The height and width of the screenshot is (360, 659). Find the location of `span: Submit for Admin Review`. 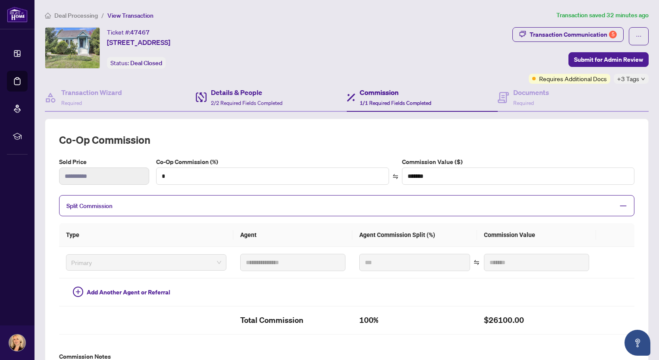

span: Submit for Admin Review is located at coordinates (609, 60).